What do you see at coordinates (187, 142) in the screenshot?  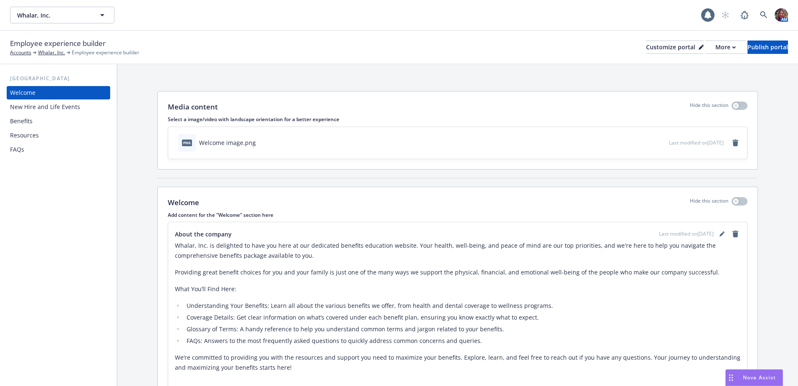 I see `span: png` at bounding box center [187, 142].